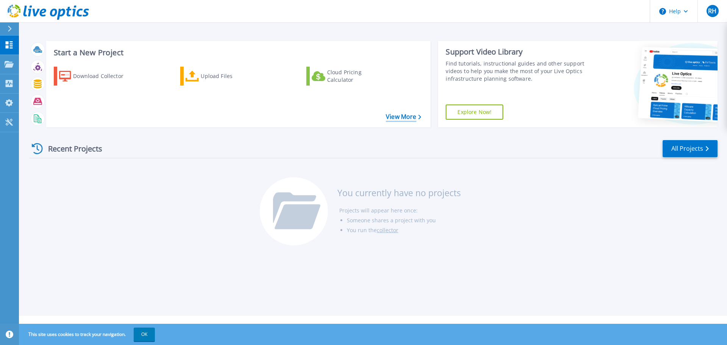 Image resolution: width=727 pixels, height=345 pixels. What do you see at coordinates (517, 71) in the screenshot?
I see `div: Find tutorials, instructional guides and other support videos to help you make the most of your L...` at bounding box center [517, 71].